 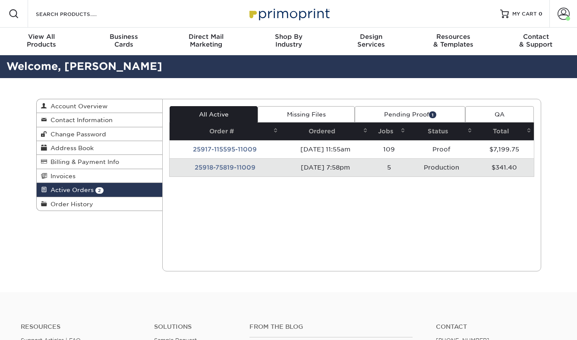 I want to click on a: Resources& Templates, so click(x=453, y=41).